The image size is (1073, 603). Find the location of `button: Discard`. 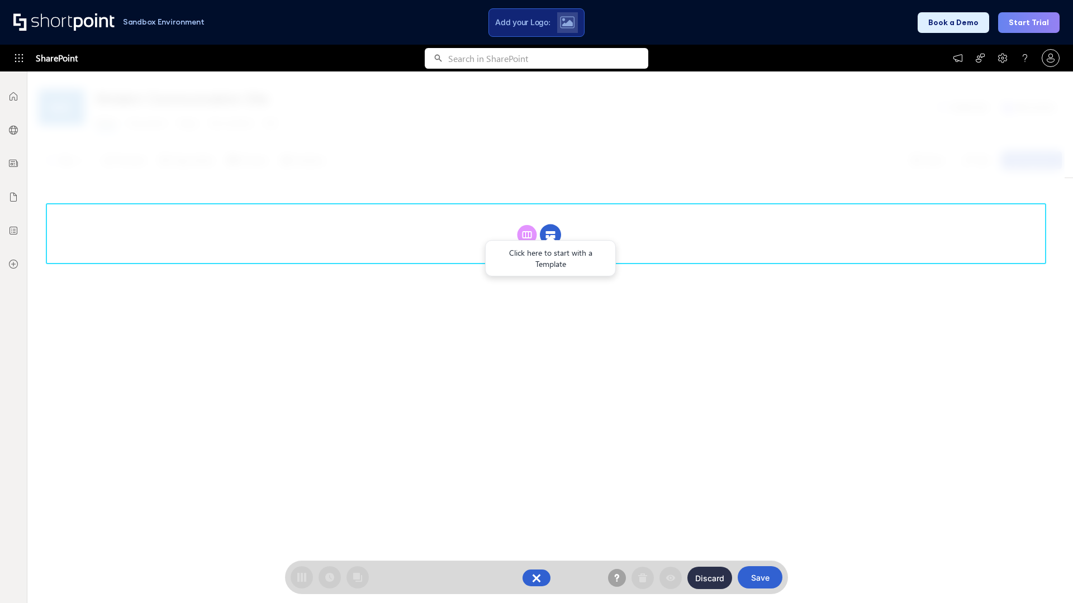

button: Discard is located at coordinates (709, 578).